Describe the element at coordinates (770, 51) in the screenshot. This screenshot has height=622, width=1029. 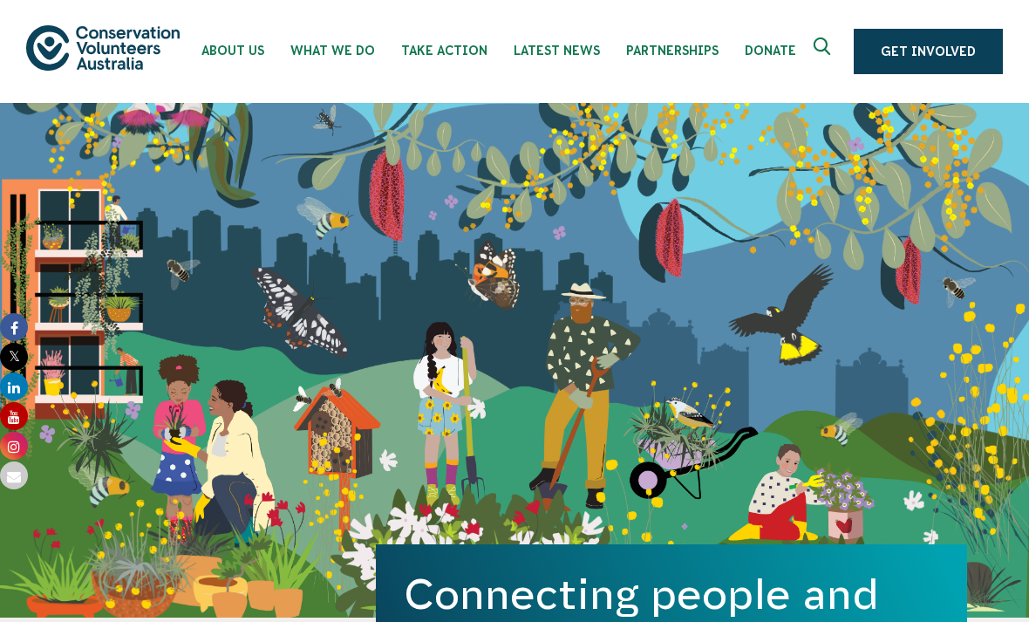
I see `span: Donate` at that location.